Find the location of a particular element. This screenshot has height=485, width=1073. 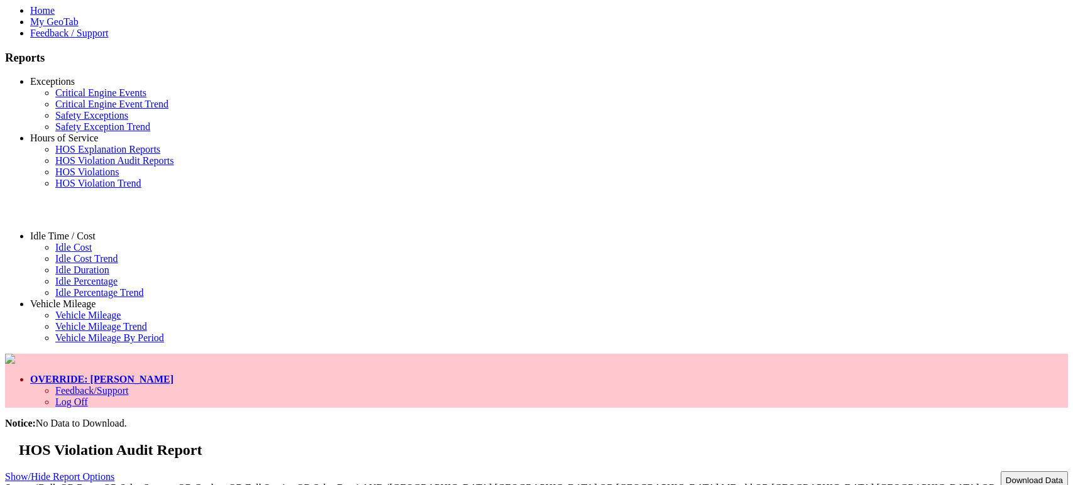

div: No Data to Download. is located at coordinates (536, 424).